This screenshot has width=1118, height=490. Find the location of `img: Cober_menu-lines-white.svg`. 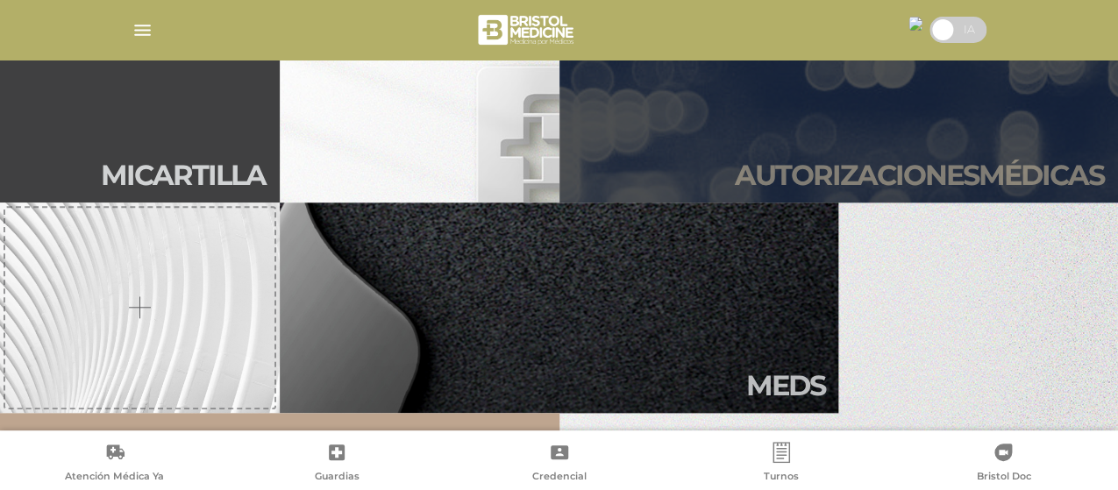

img: Cober_menu-lines-white.svg is located at coordinates (142, 30).